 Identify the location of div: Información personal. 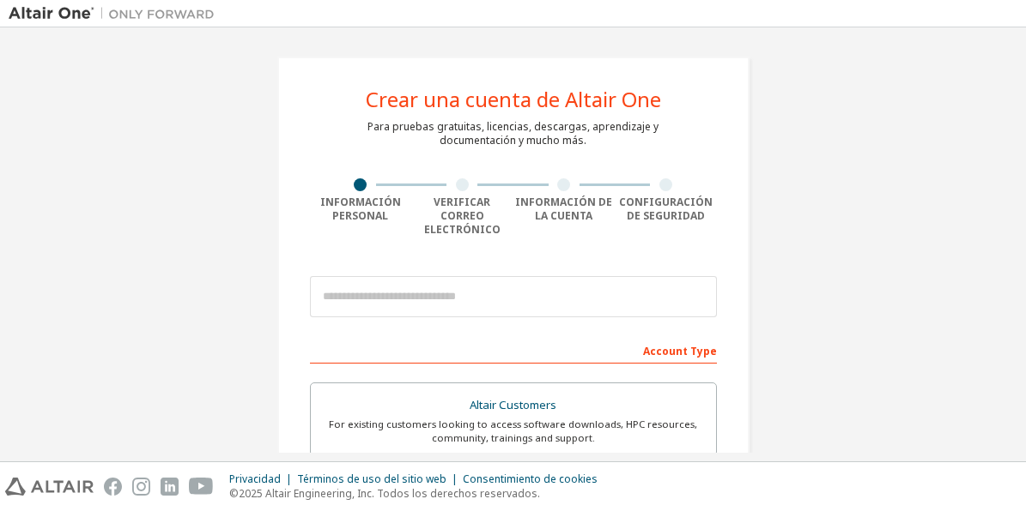
(360, 209).